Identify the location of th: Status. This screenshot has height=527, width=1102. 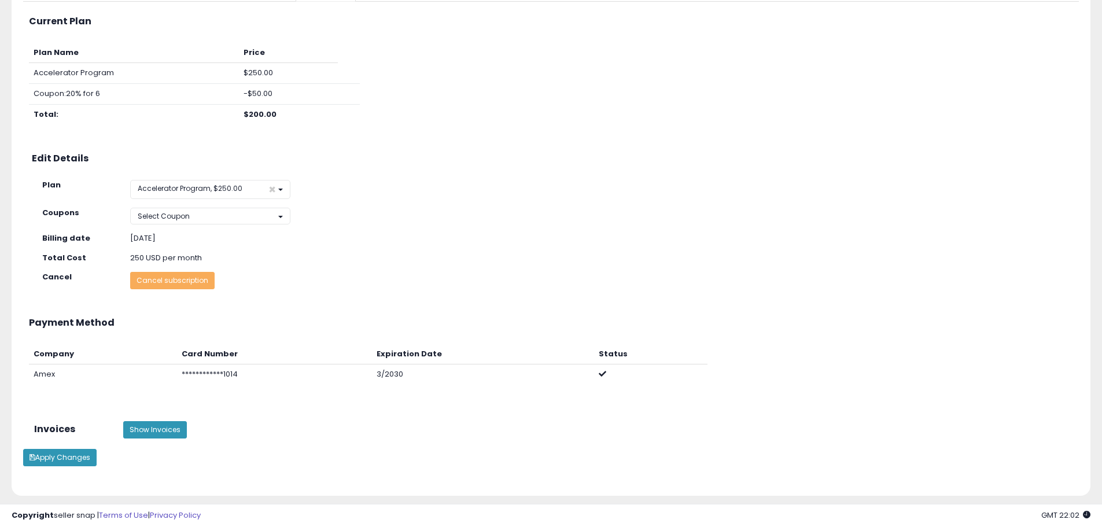
(651, 354).